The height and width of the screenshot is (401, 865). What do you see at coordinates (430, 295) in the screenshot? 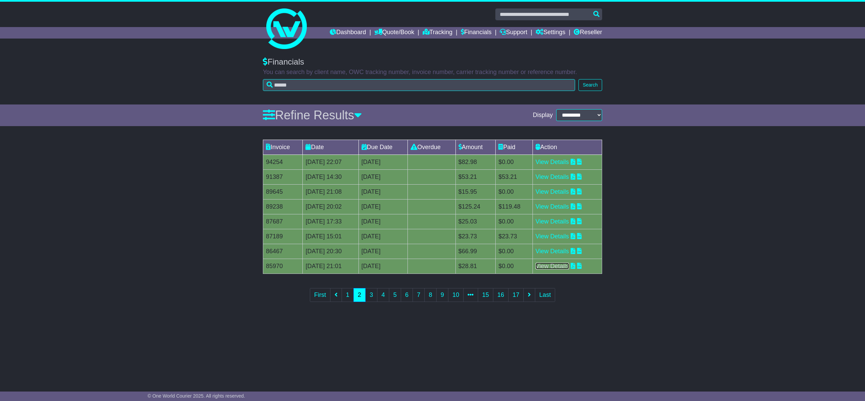
I see `a: 8` at bounding box center [430, 295].